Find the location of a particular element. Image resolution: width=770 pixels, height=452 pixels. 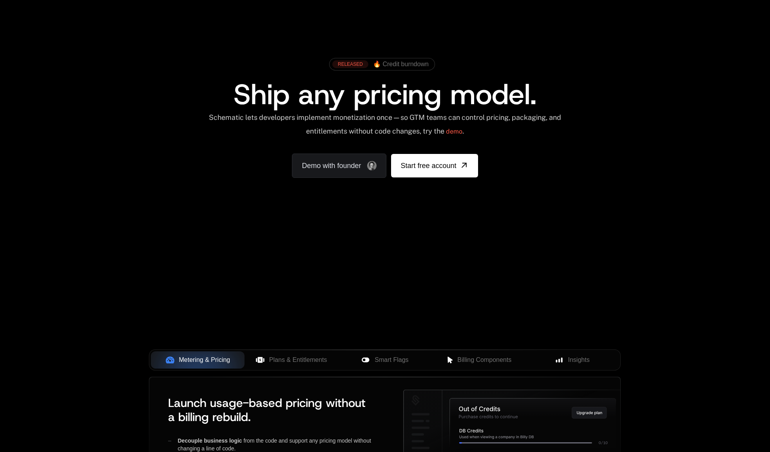

span: Start free account is located at coordinates (428, 166).